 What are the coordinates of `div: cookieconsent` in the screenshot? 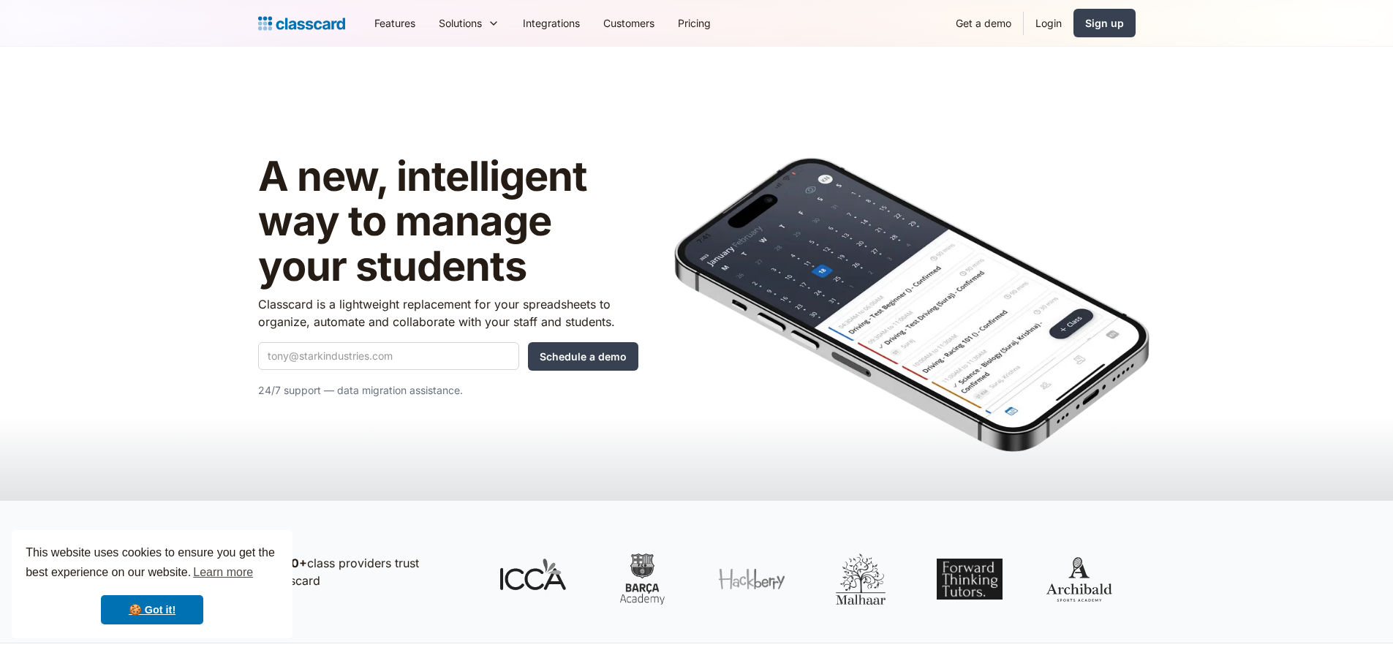 It's located at (152, 584).